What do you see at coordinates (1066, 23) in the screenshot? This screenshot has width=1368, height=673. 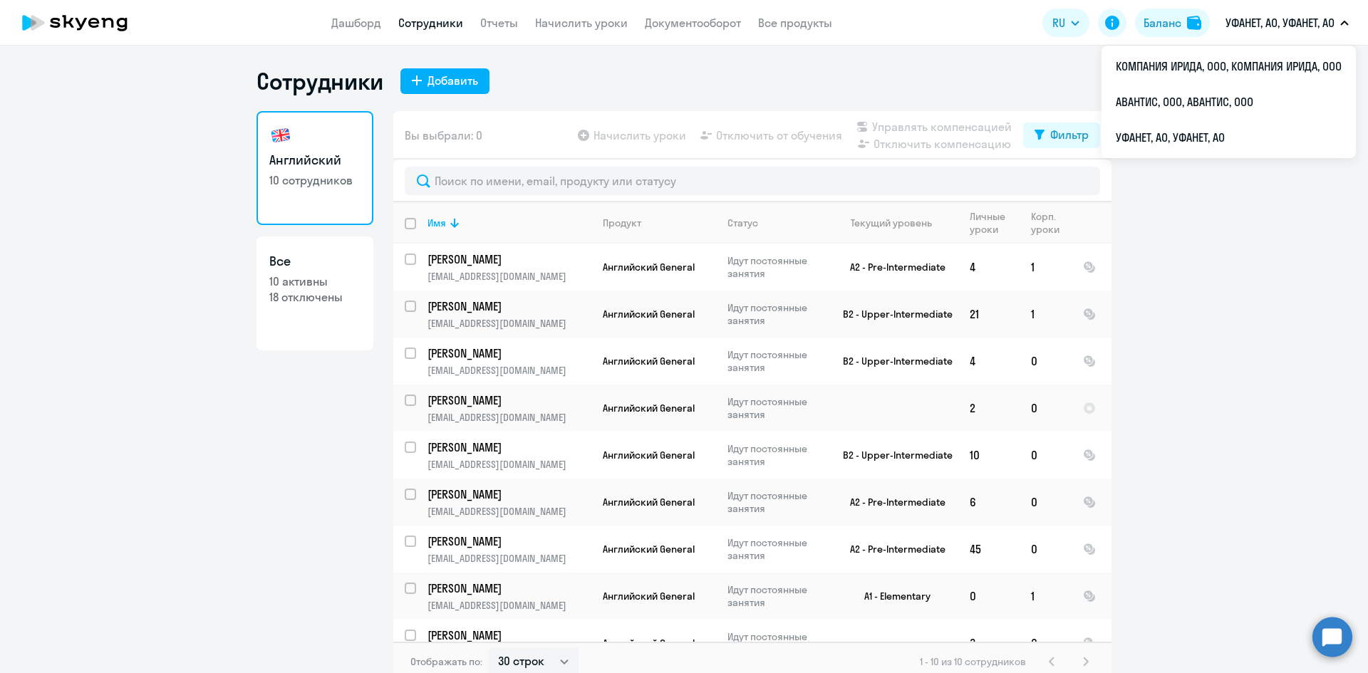 I see `button: RU` at bounding box center [1066, 23].